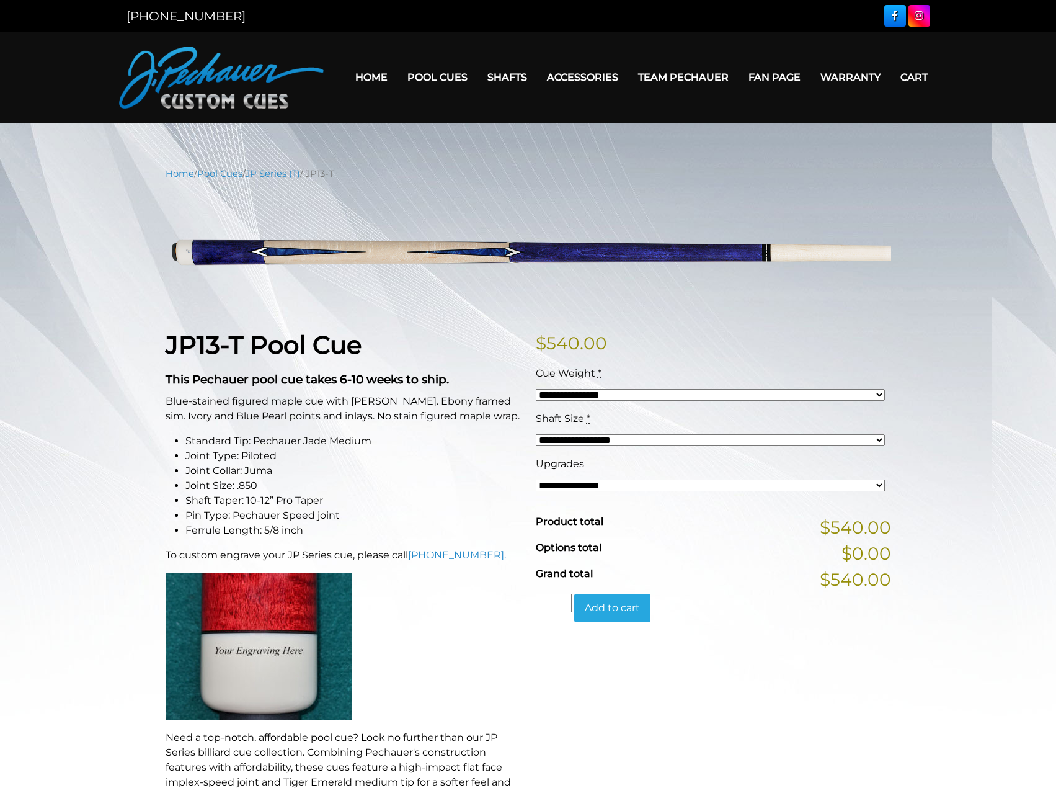 This screenshot has width=1056, height=788. I want to click on li: Standard Tip: Pechauer Jade Medium, so click(353, 441).